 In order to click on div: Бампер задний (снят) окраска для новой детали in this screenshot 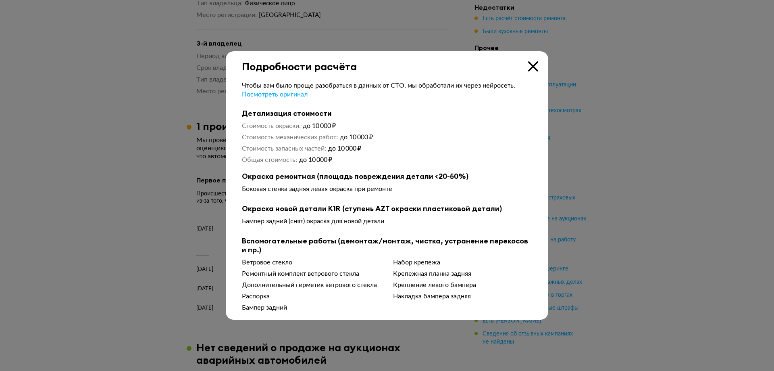, I will do `click(387, 221)`.